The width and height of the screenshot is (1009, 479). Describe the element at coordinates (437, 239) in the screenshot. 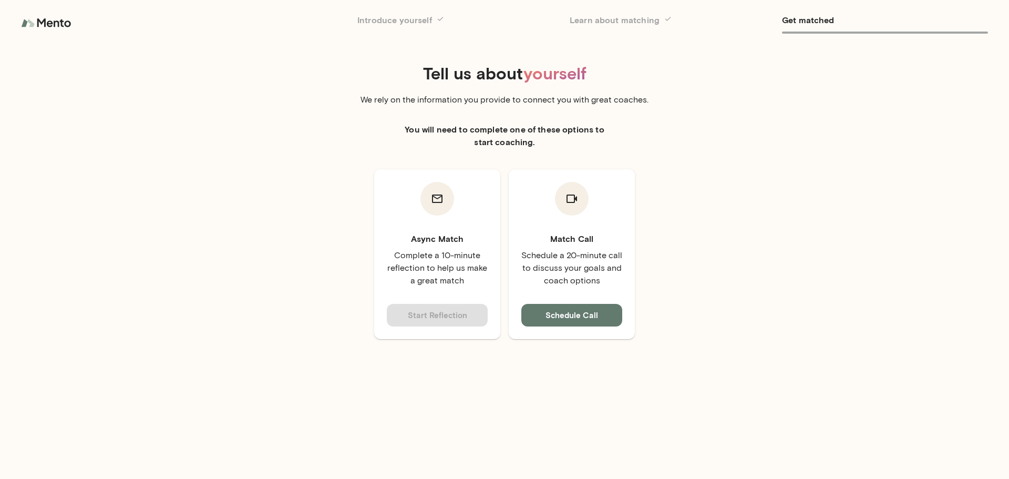

I see `h6: Async Match` at that location.